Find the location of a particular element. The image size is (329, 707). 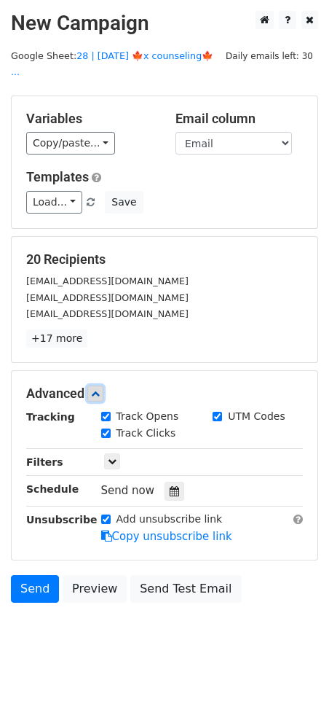

div: Chat Widget is located at coordinates (293, 672).